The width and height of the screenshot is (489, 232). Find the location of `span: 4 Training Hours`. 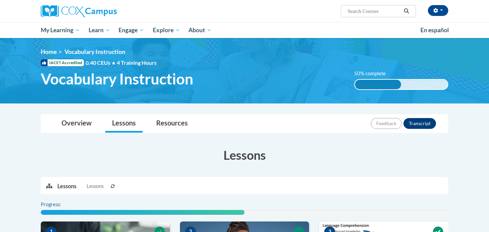

span: 4 Training Hours is located at coordinates (137, 63).